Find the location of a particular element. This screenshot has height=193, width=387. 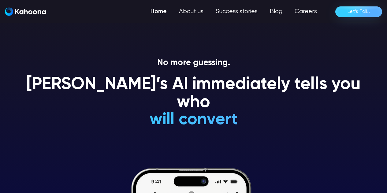

a: Success stories is located at coordinates (236, 12).